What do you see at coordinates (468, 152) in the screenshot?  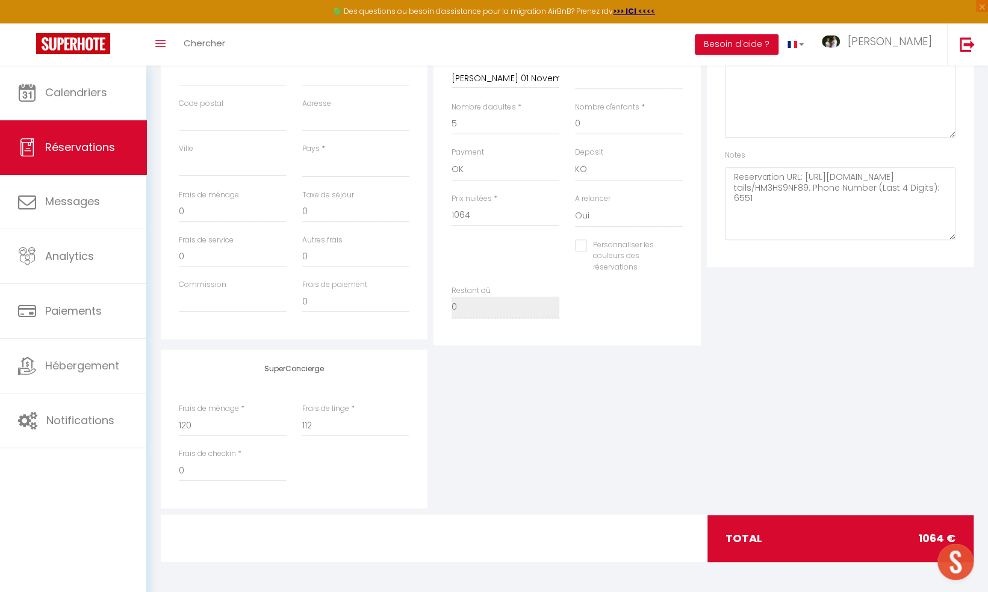 I see `label: Payment` at bounding box center [468, 152].